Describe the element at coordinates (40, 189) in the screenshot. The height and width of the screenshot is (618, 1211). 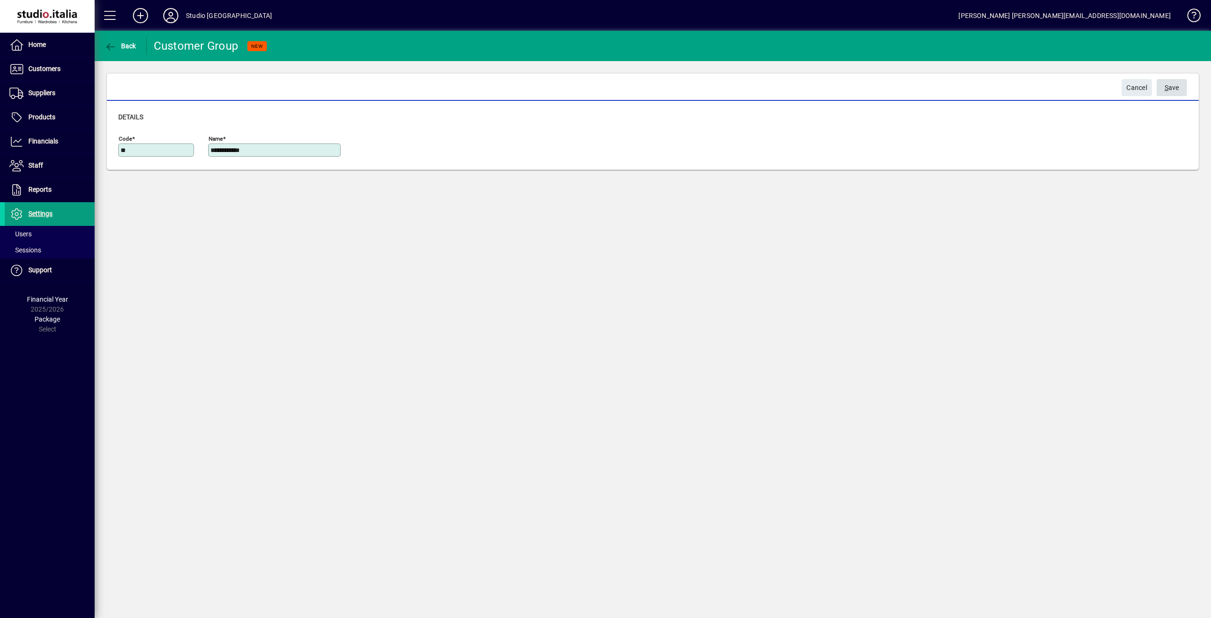
I see `span: Reports` at that location.